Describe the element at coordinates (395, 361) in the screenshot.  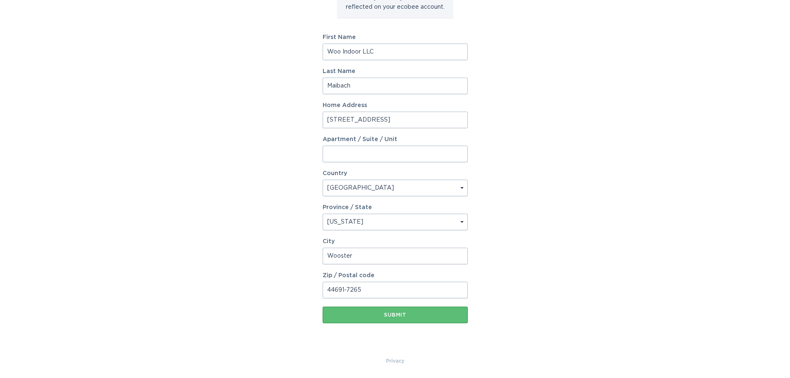
I see `a: Privacy Policy & Terms of Use` at that location.